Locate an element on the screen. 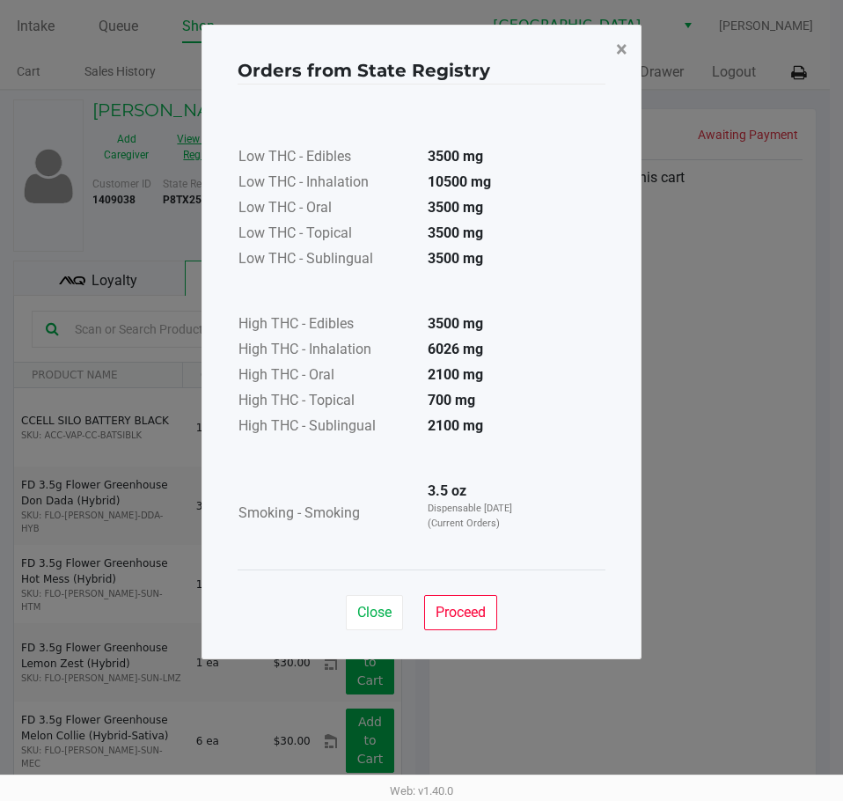  td: High THC - Oral is located at coordinates (326, 376).